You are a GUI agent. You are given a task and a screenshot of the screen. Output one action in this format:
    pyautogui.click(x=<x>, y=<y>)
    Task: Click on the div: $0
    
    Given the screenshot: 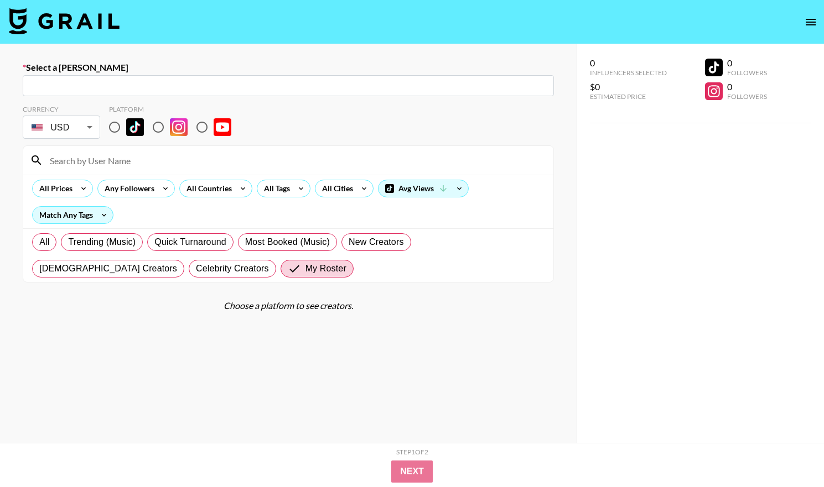 What is the action you would take?
    pyautogui.click(x=628, y=87)
    